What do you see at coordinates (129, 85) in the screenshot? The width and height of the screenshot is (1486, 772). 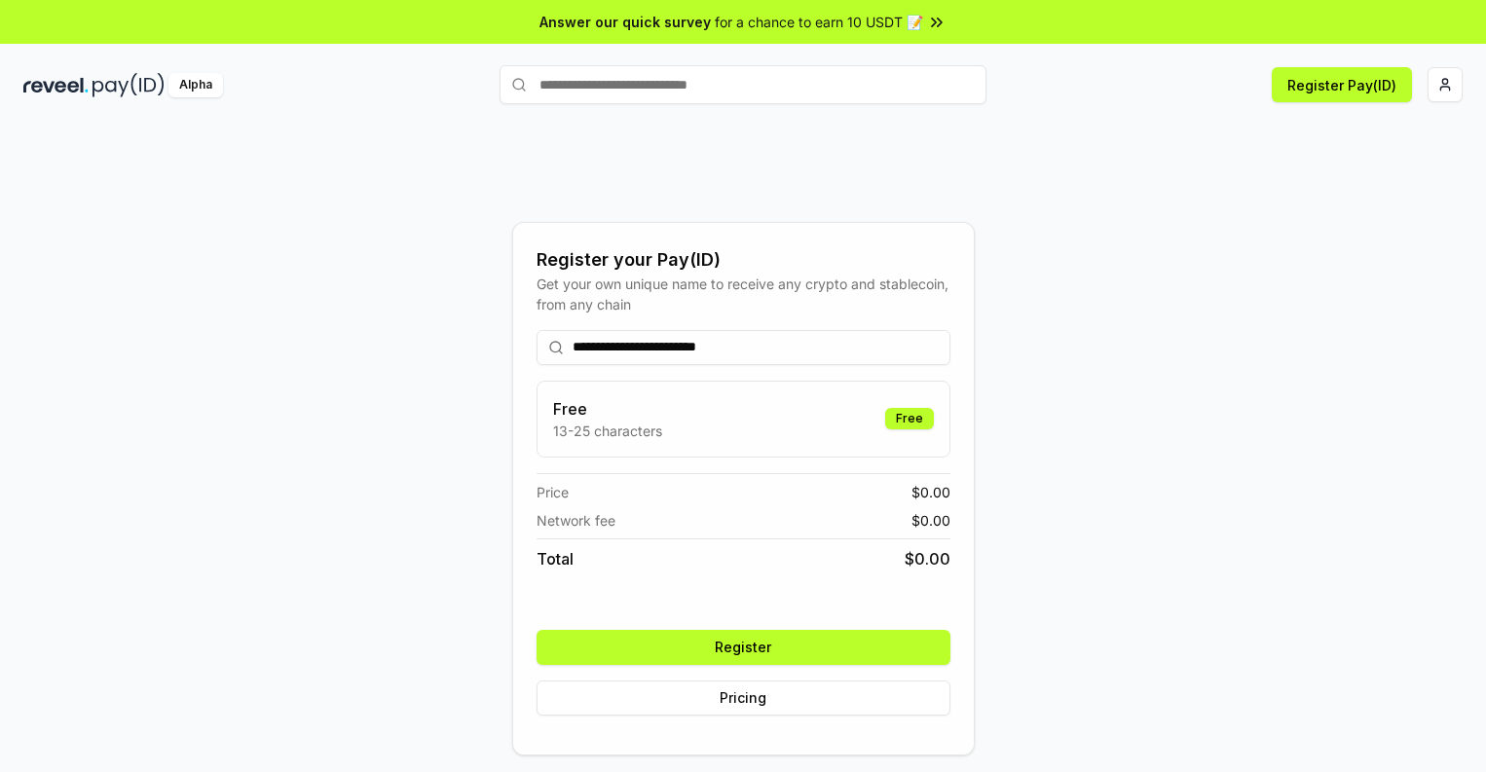 I see `img: pay_id` at bounding box center [129, 85].